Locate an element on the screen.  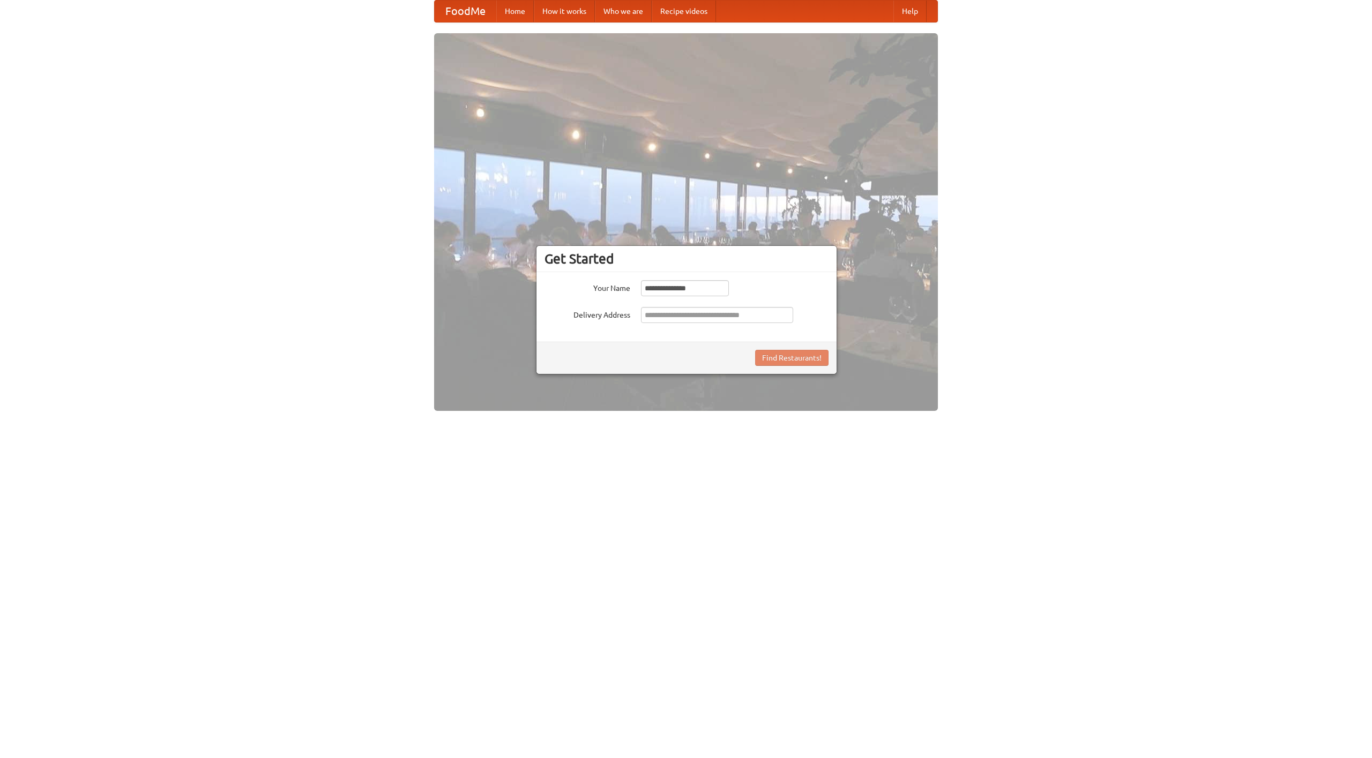
a: Help is located at coordinates (910, 11).